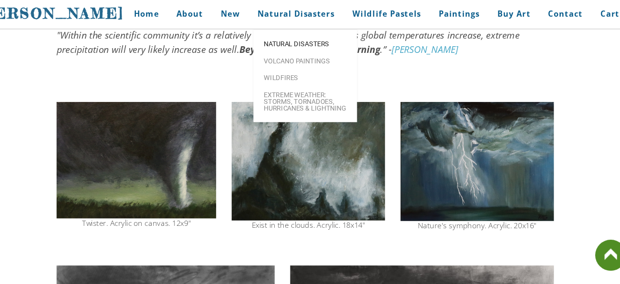  Describe the element at coordinates (313, 150) in the screenshot. I see `img: clouds over mountains` at that location.